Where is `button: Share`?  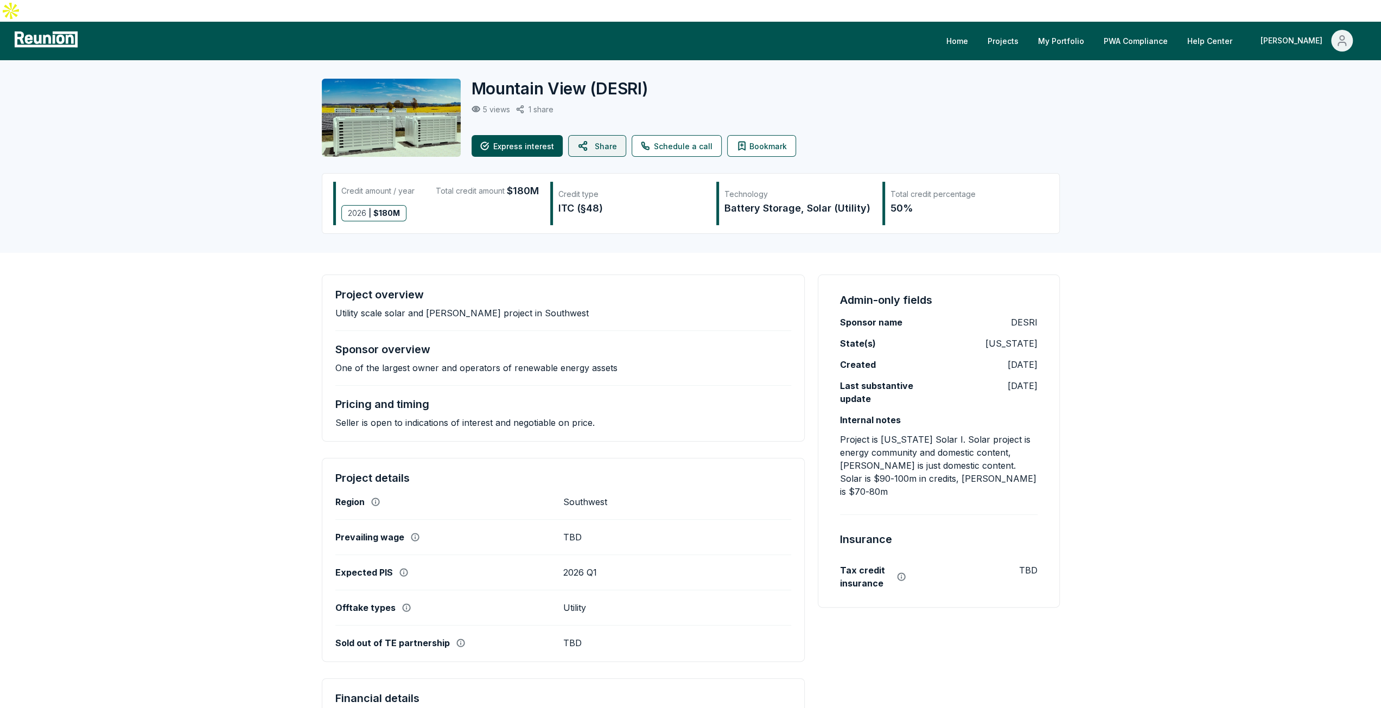
button: Share is located at coordinates (597, 146).